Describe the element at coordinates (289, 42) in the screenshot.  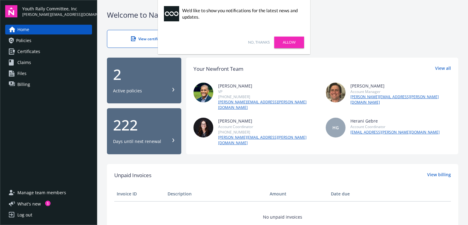
I see `a: Allow` at that location.